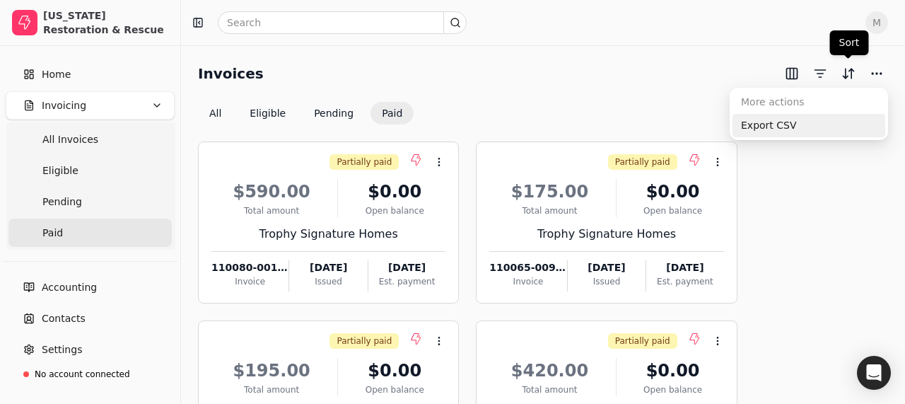 This screenshot has height=404, width=905. Describe the element at coordinates (90, 74) in the screenshot. I see `a: Home` at that location.